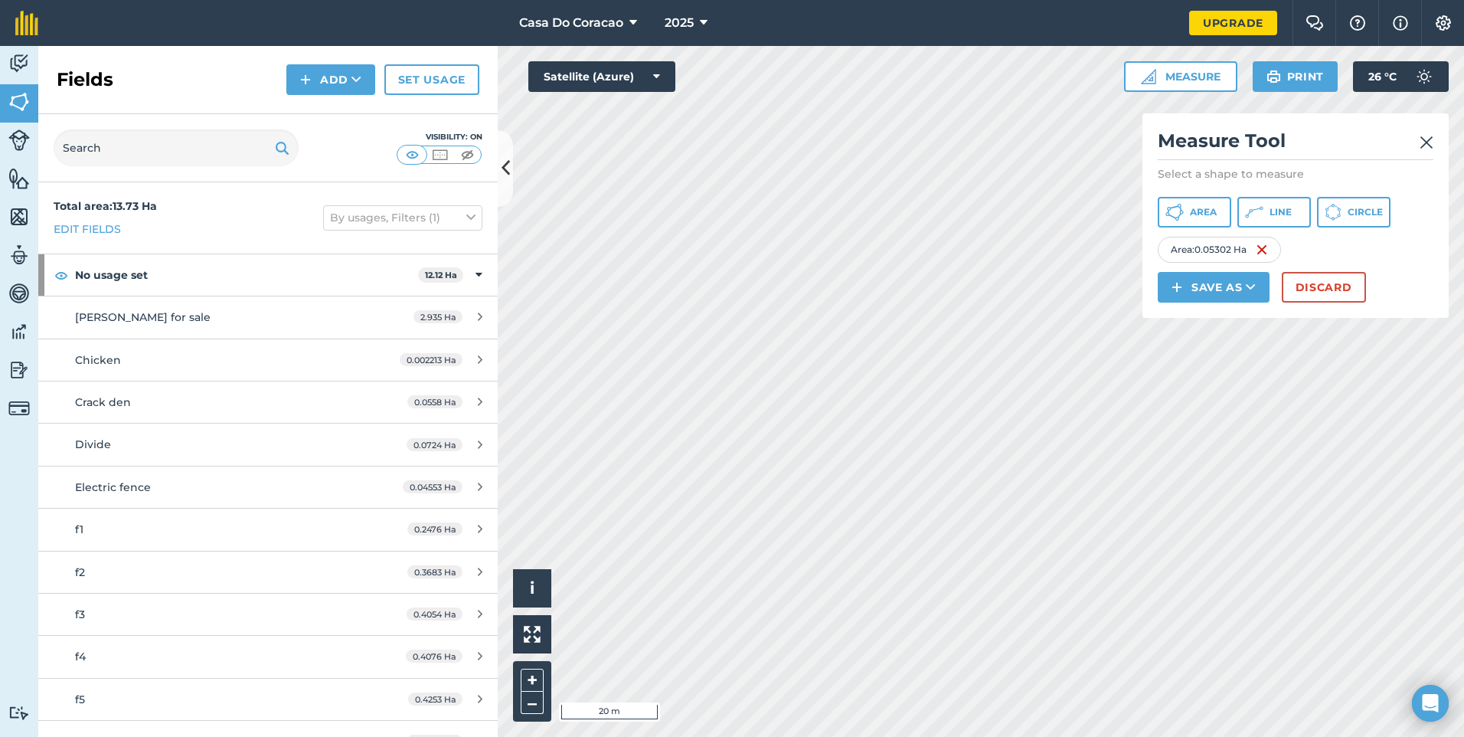  I want to click on a: f10.2476 Ha, so click(268, 529).